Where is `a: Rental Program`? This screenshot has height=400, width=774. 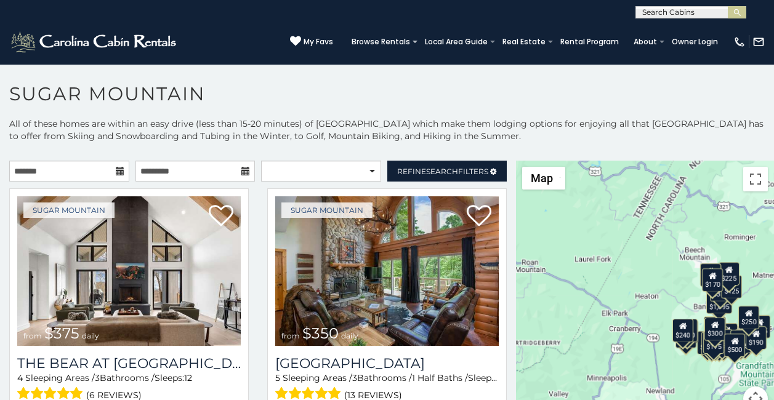 a: Rental Program is located at coordinates (589, 42).